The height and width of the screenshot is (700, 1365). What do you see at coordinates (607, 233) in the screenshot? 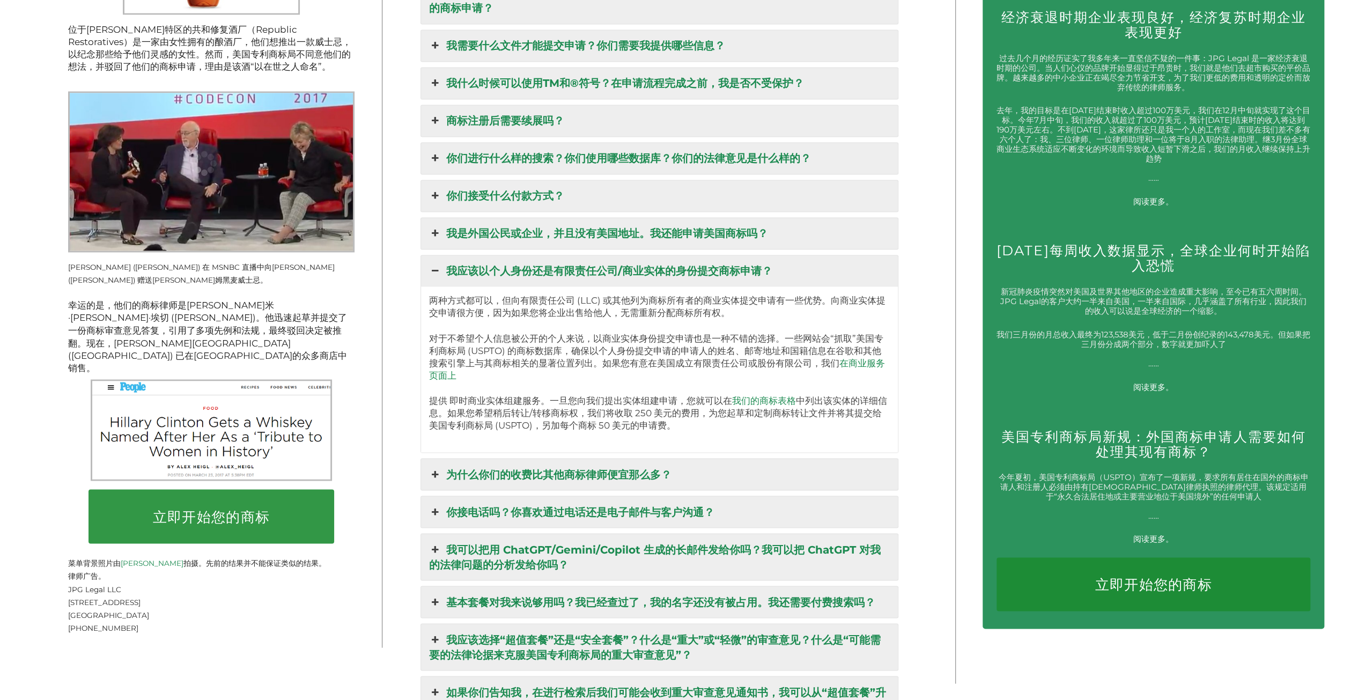
I see `font: 我是外国公民或企业，并且没有美国地址。我还能申请美国商标吗？` at bounding box center [607, 233].